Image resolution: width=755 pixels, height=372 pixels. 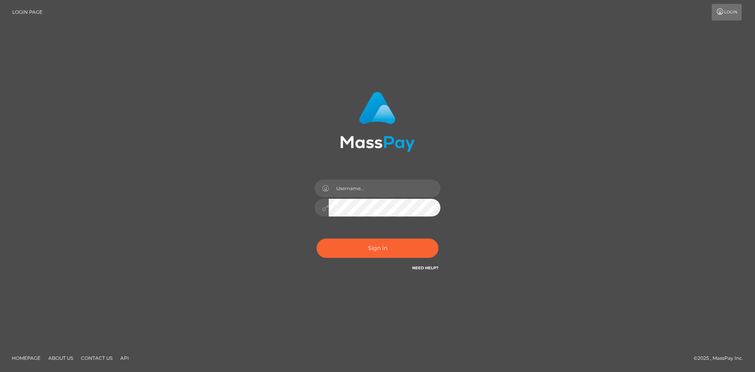 I want to click on a: Login, so click(x=727, y=12).